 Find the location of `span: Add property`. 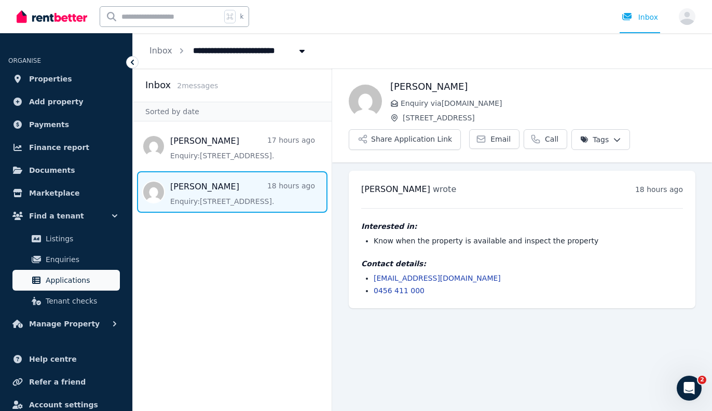

span: Add property is located at coordinates (56, 102).